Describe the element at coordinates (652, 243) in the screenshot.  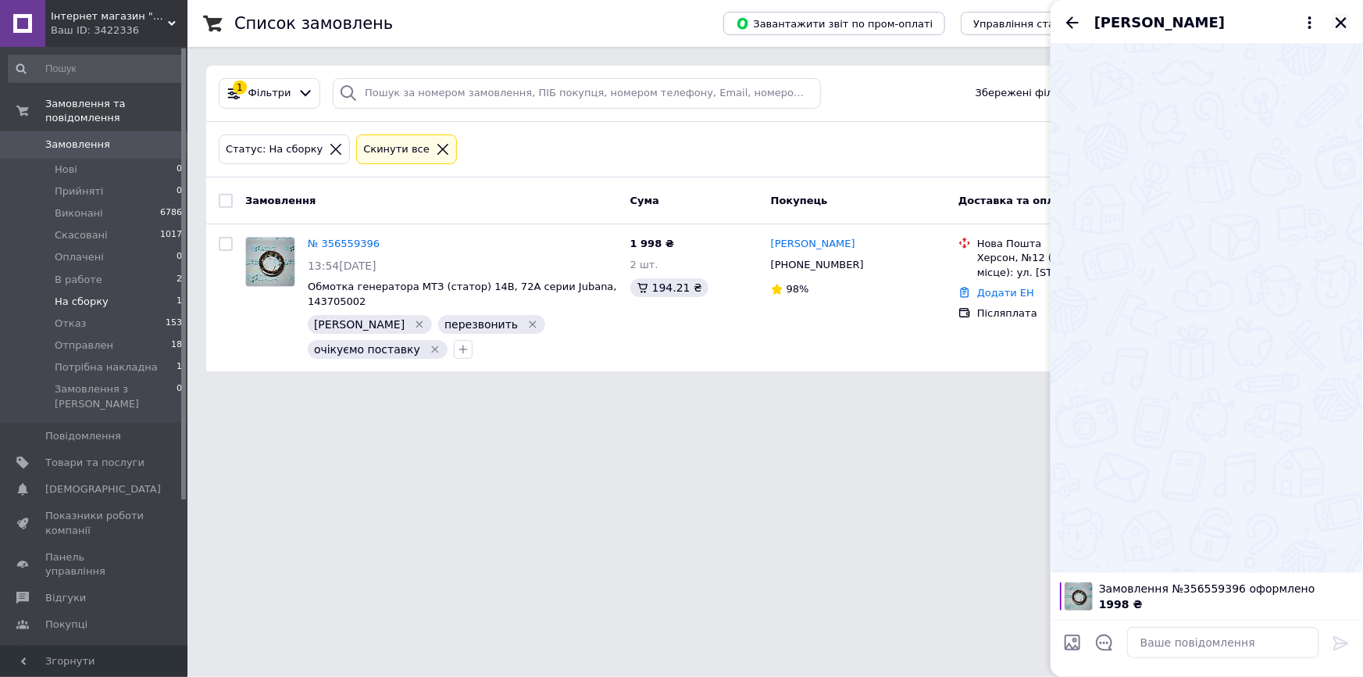
I see `span: 1 998 ₴` at that location.